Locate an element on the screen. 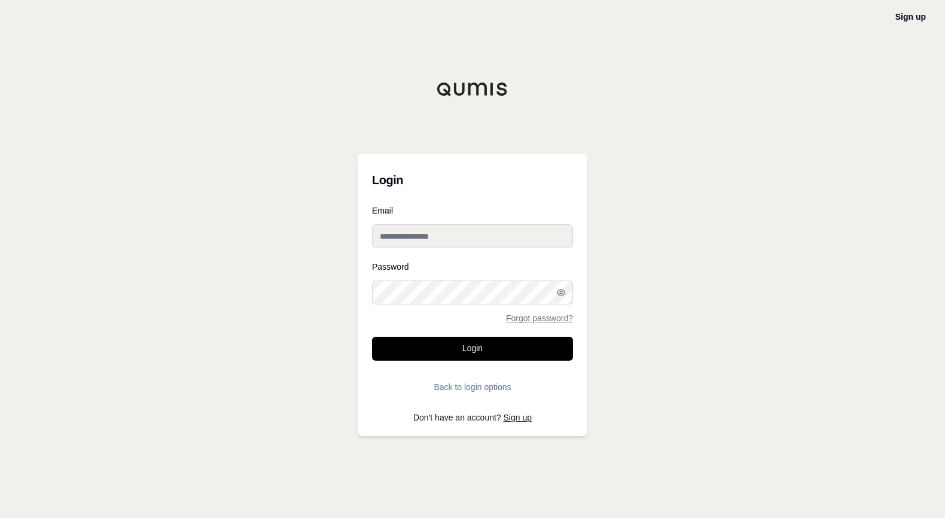 The image size is (945, 518). p: Don't have an account? is located at coordinates (473, 418).